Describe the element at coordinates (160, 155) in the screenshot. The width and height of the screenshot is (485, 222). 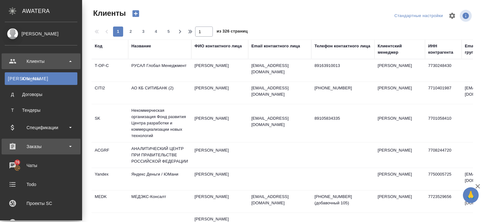
I see `td: АНАЛИТИЧЕСКИЙ ЦЕНТР ПРИ ПРАВИТЕЛЬСТВЕ РОССИЙСКОЙ ФЕДЕРАЦИИ` at that location.